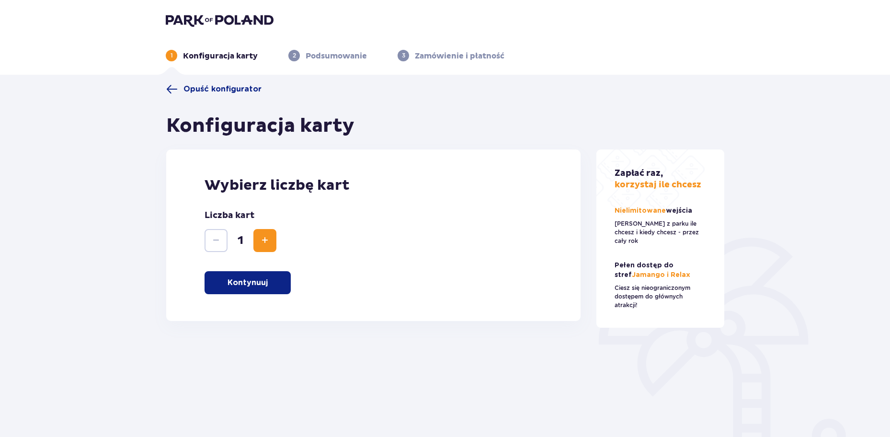  Describe the element at coordinates (644, 270) in the screenshot. I see `span: Pełen dostęp do stref` at that location.